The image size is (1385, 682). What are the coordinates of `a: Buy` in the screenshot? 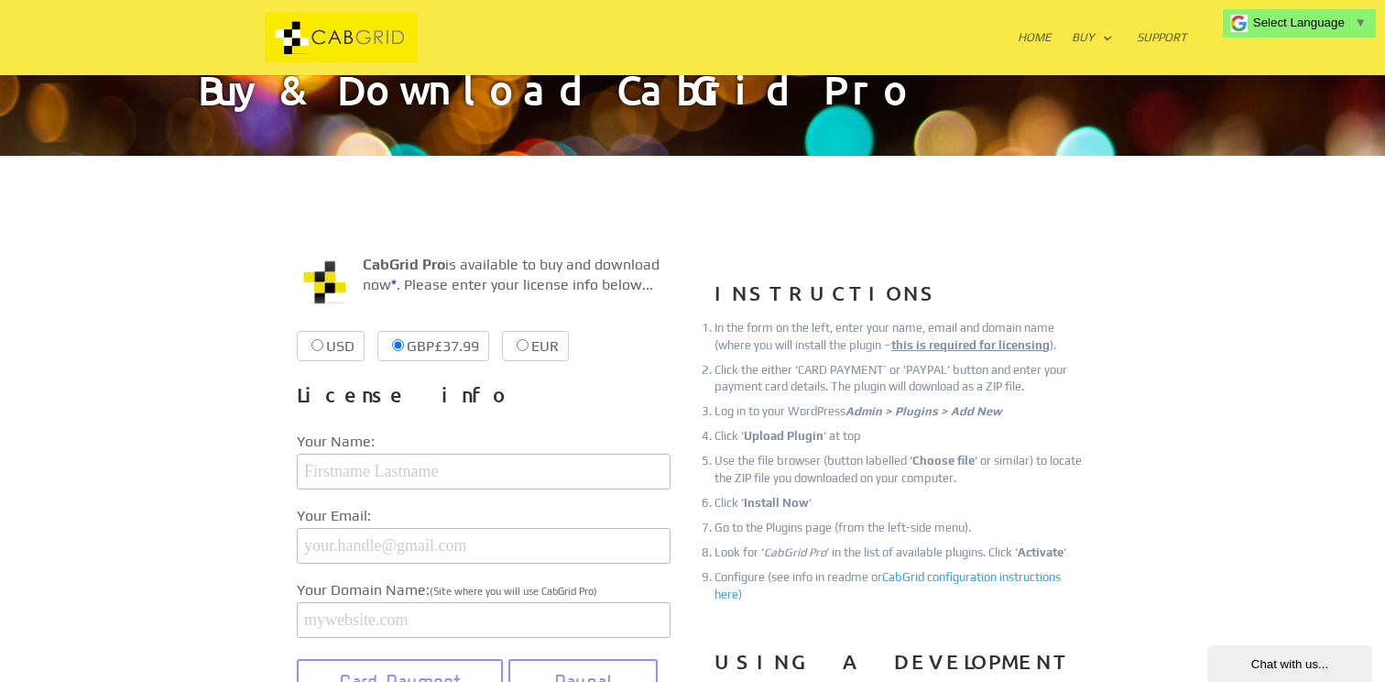 It's located at (1092, 53).